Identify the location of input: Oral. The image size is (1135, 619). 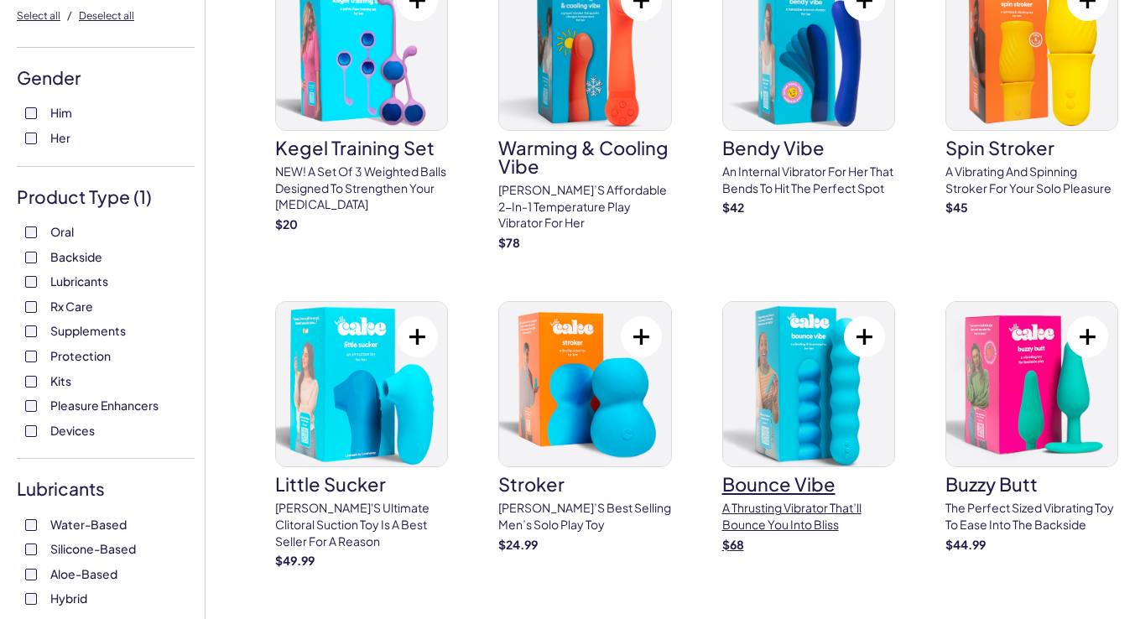
(31, 232).